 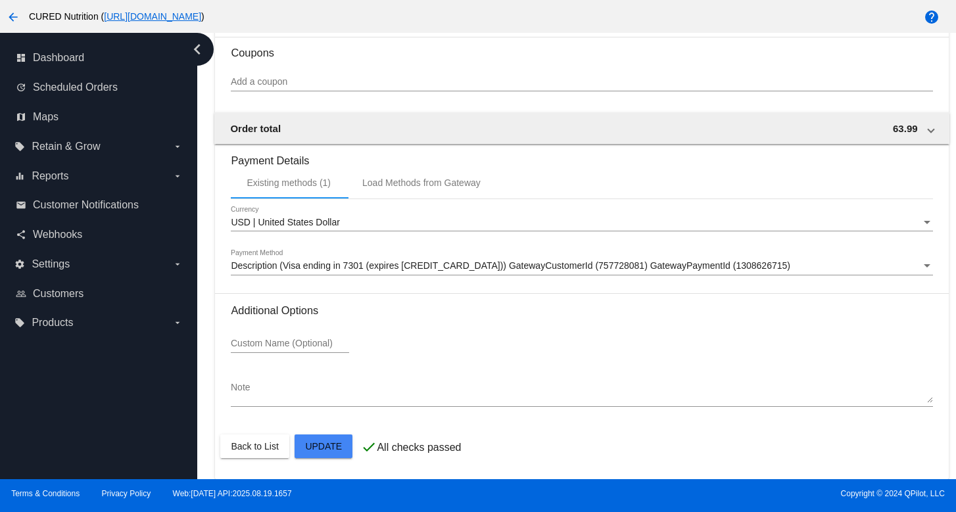 What do you see at coordinates (324, 447) in the screenshot?
I see `span: Update` at bounding box center [324, 447].